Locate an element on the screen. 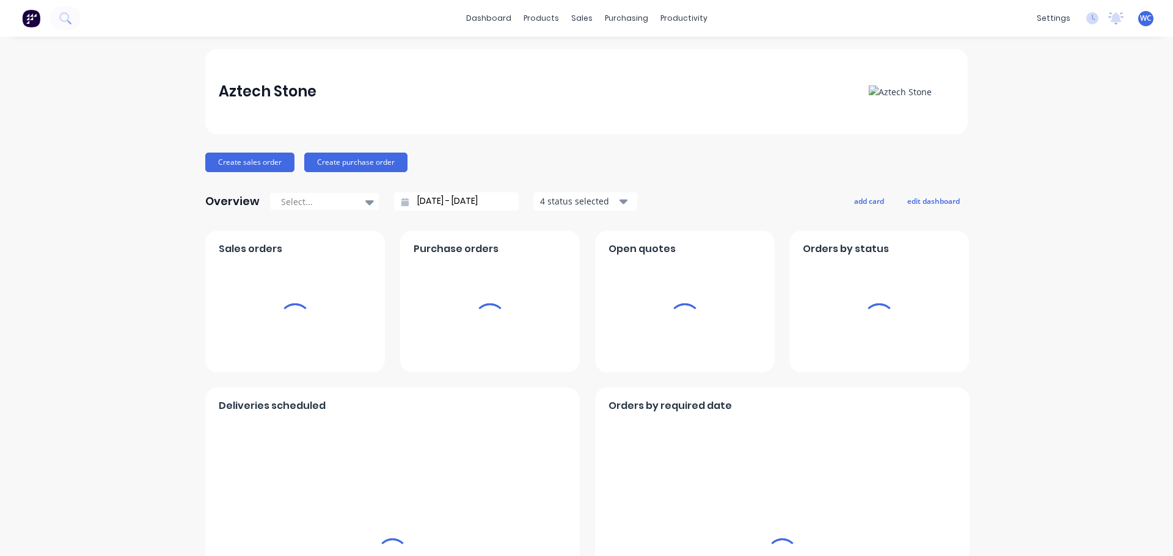  span: Open quotes is located at coordinates (642, 249).